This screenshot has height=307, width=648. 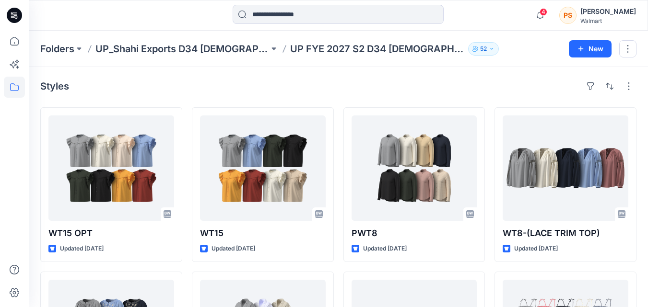 What do you see at coordinates (568, 15) in the screenshot?
I see `div: PS` at bounding box center [568, 15].